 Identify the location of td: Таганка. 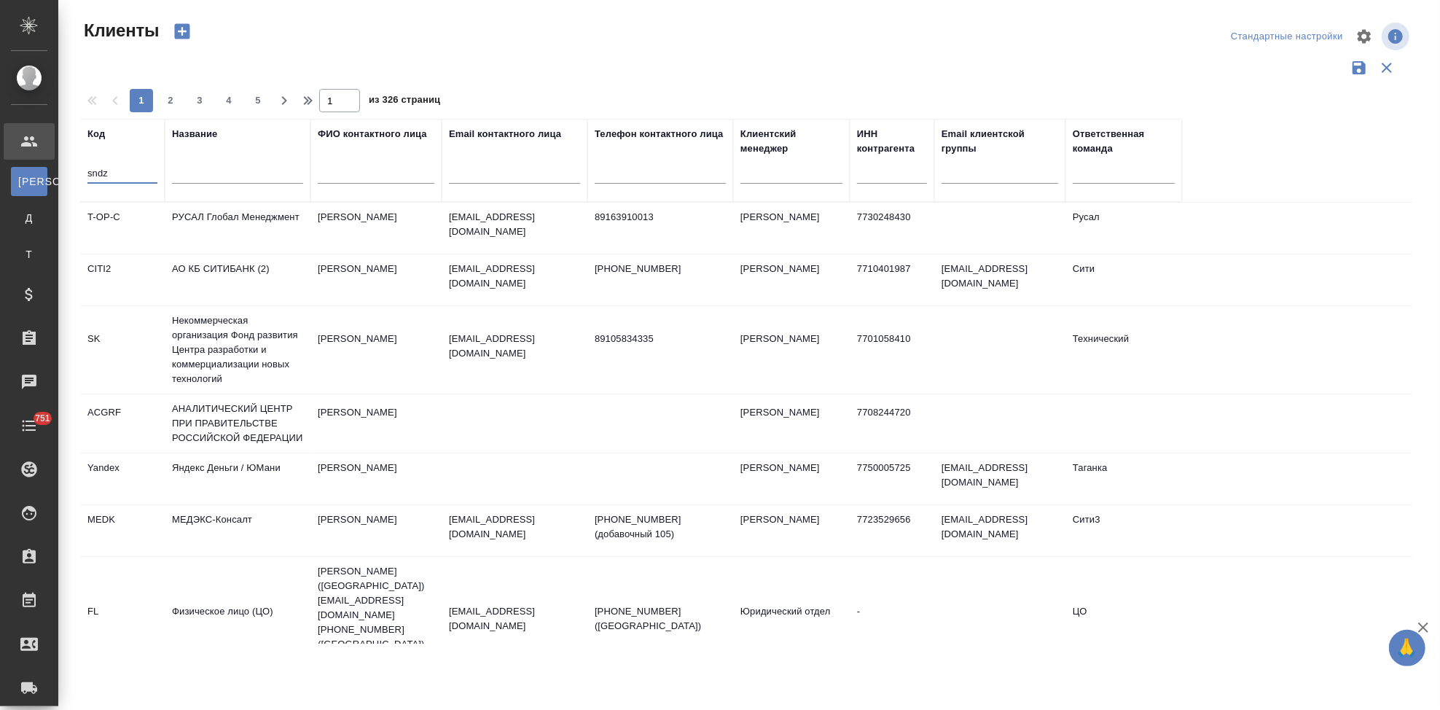
(1124, 479).